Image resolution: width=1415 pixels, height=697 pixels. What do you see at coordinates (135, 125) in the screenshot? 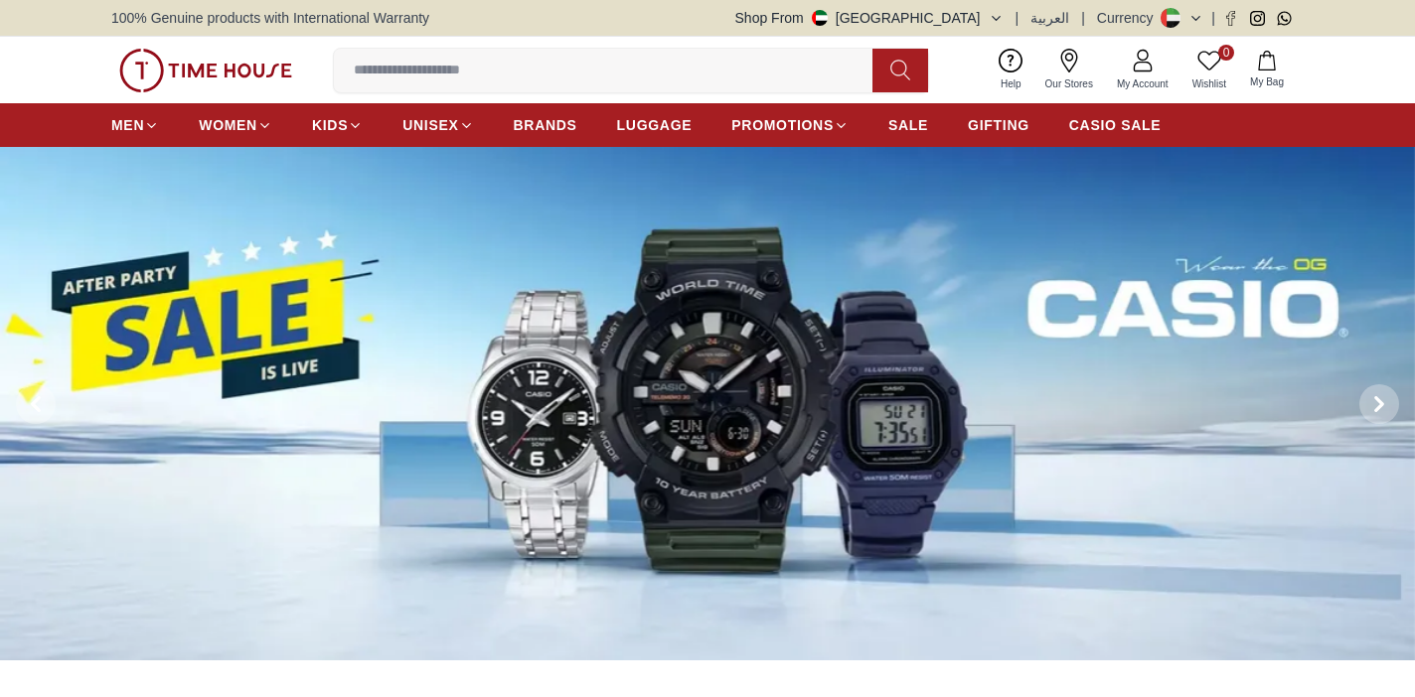
I see `a: MEN` at bounding box center [135, 125].